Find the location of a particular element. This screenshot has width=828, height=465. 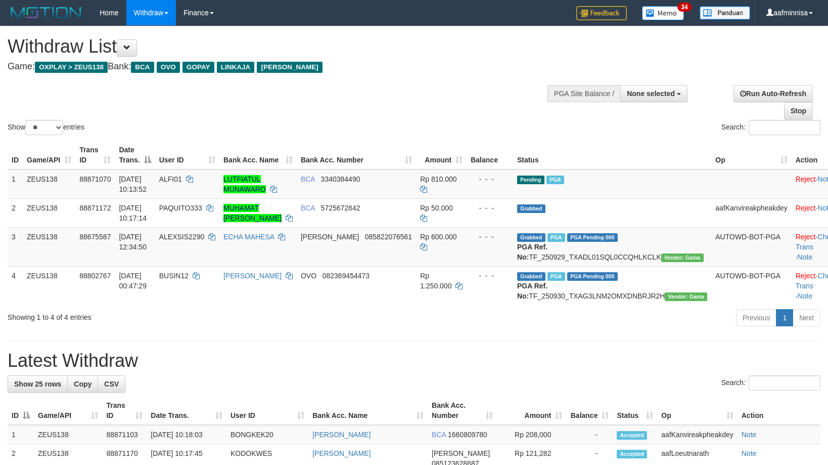

td: 1 is located at coordinates (21, 434).